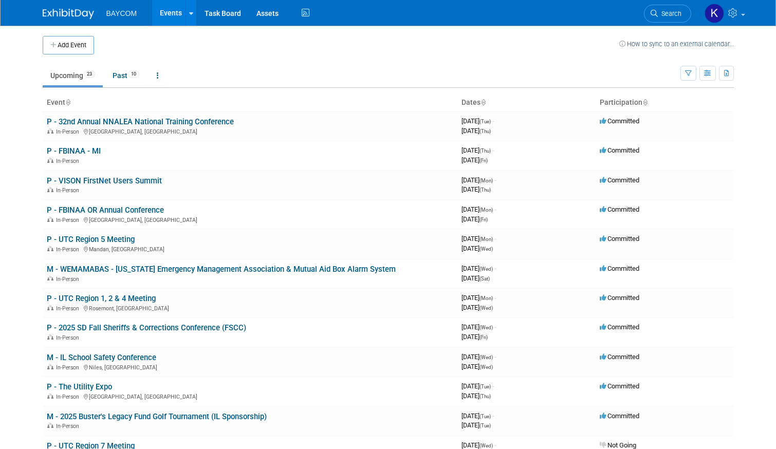  I want to click on span: 10, so click(134, 74).